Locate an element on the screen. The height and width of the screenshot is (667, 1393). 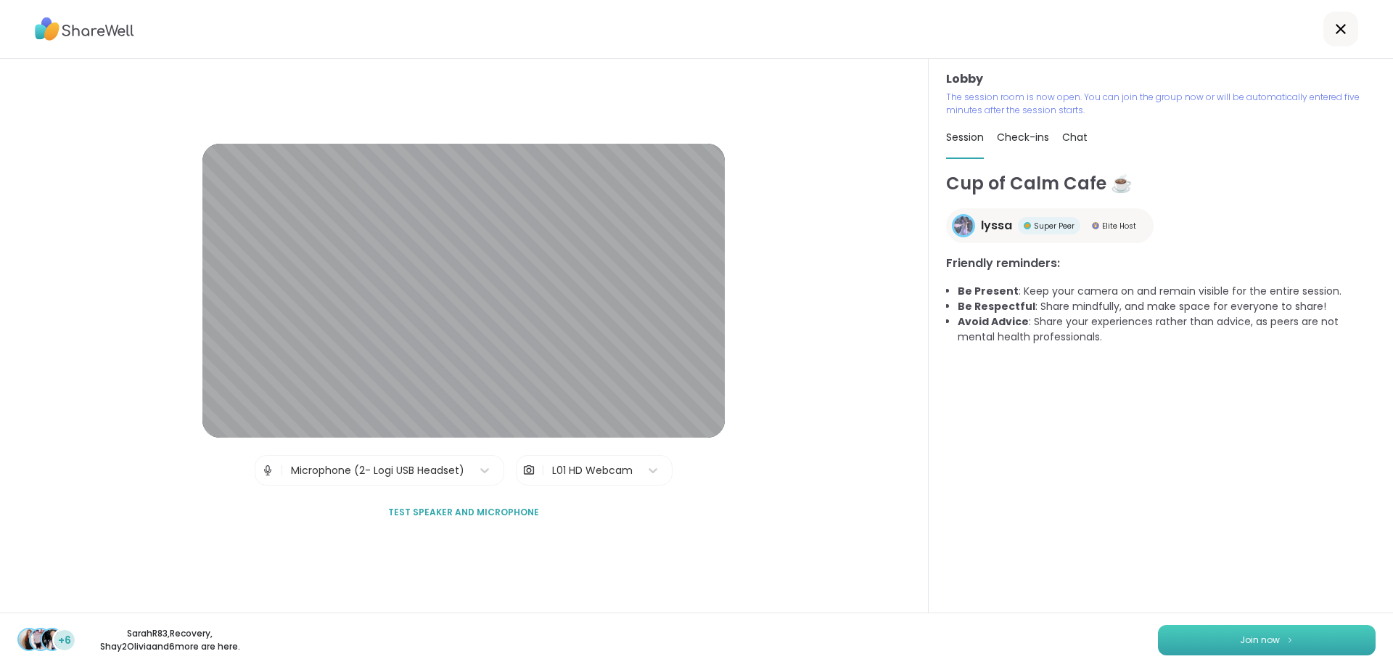
b: Be Present is located at coordinates (988, 291).